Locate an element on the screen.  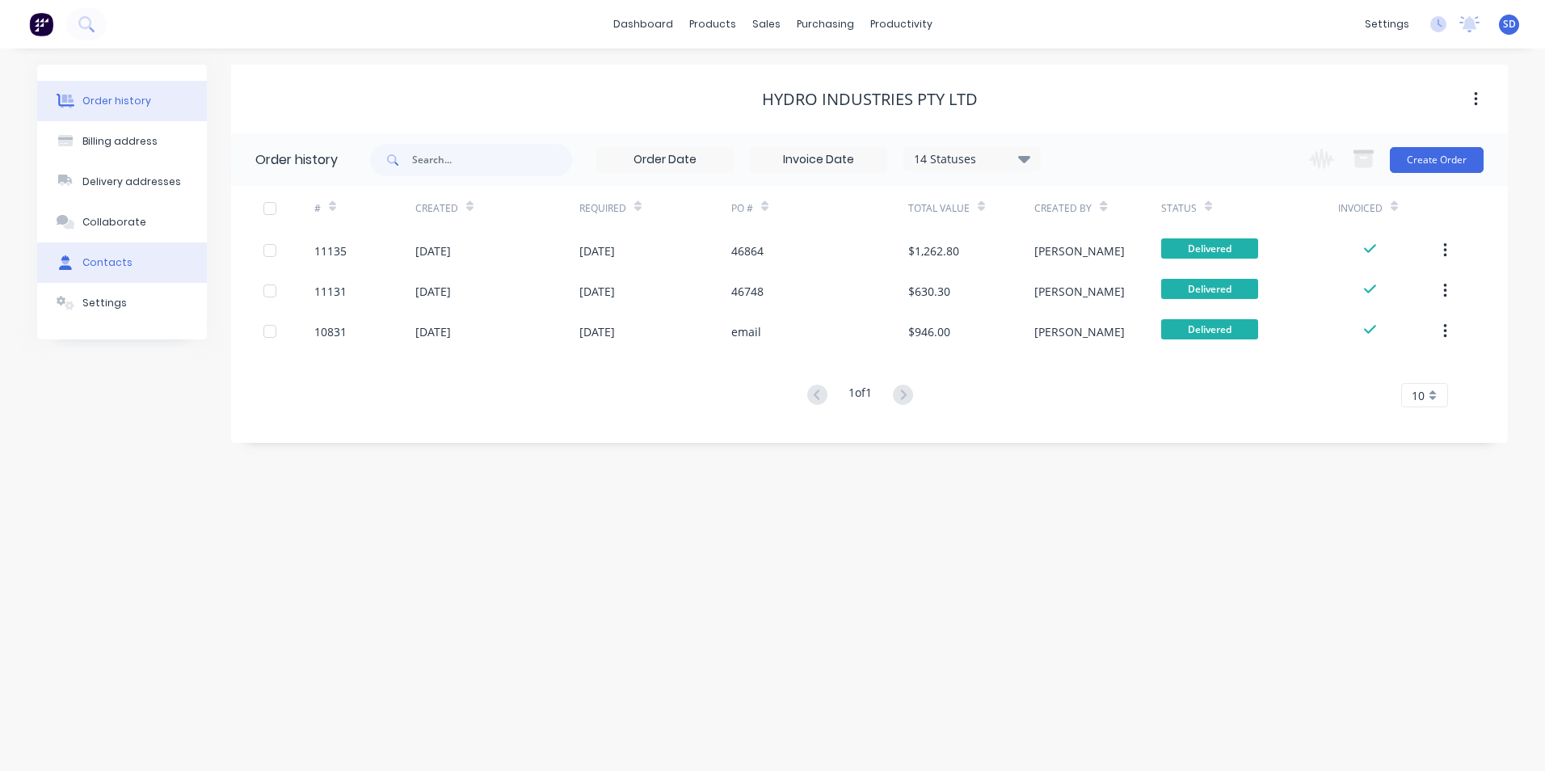
button: Create Order is located at coordinates (1436, 160).